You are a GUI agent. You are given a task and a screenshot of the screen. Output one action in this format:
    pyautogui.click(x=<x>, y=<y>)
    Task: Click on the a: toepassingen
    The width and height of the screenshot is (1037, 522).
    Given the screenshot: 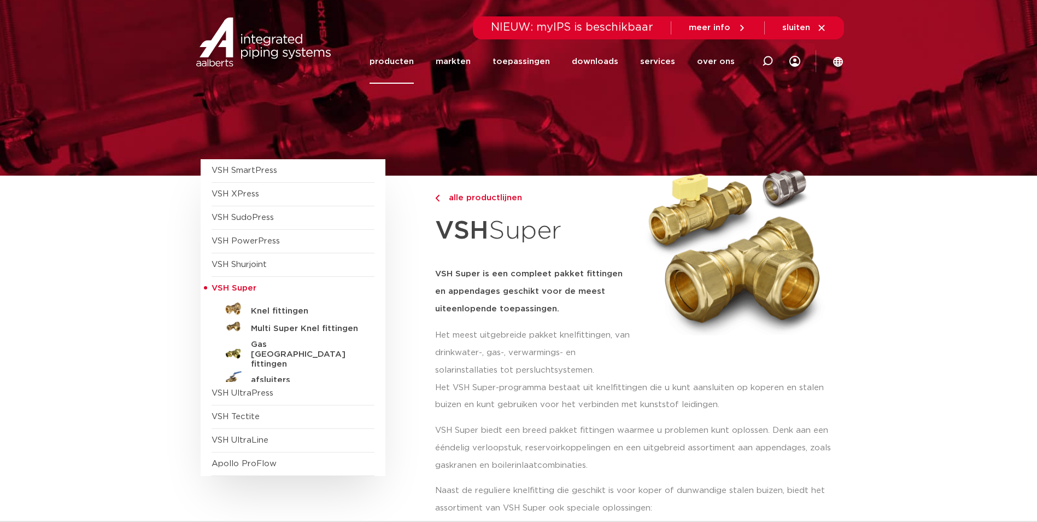 What is the action you would take?
    pyautogui.click(x=521, y=61)
    